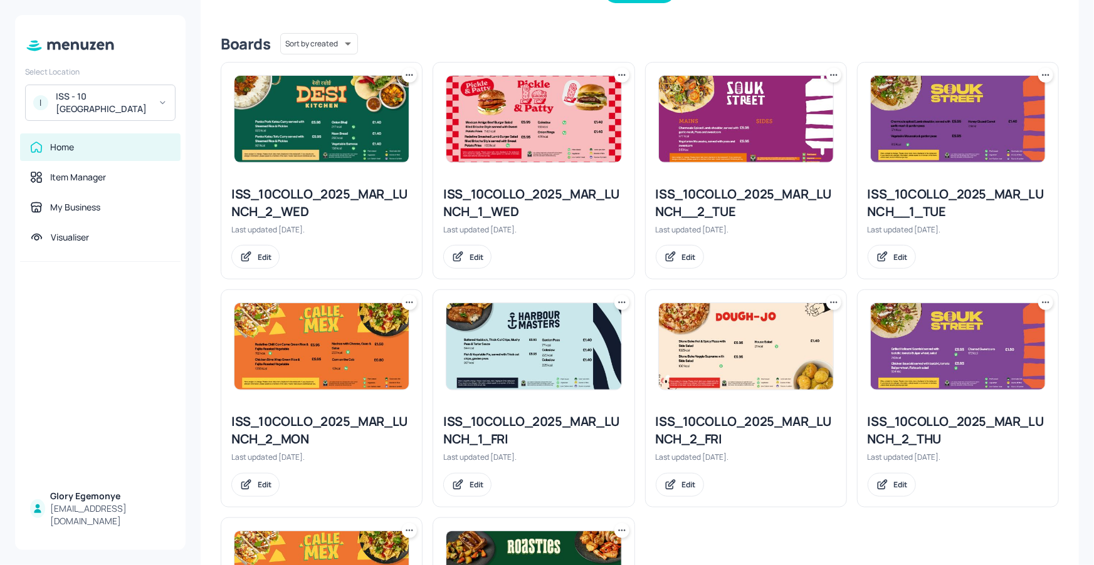  What do you see at coordinates (319, 44) in the screenshot?
I see `div: Sort by created` at bounding box center [319, 44].